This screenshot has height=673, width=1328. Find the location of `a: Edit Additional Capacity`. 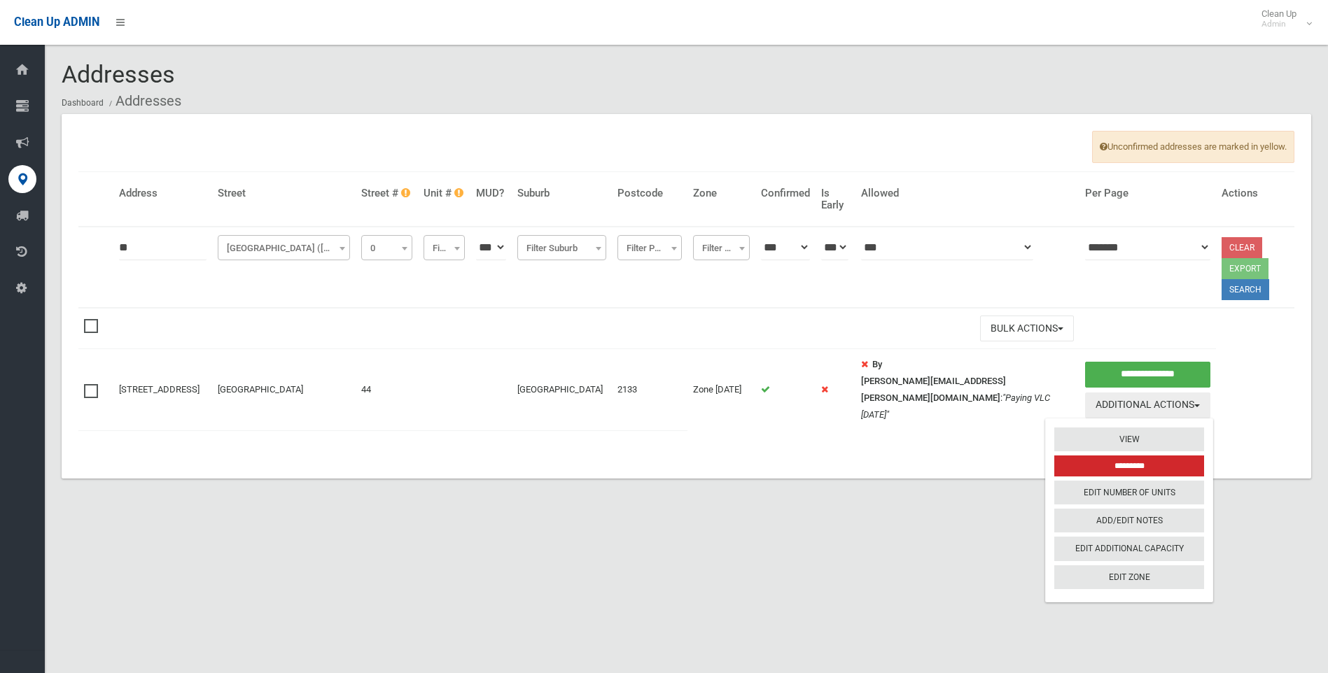

a: Edit Additional Capacity is located at coordinates (1129, 549).